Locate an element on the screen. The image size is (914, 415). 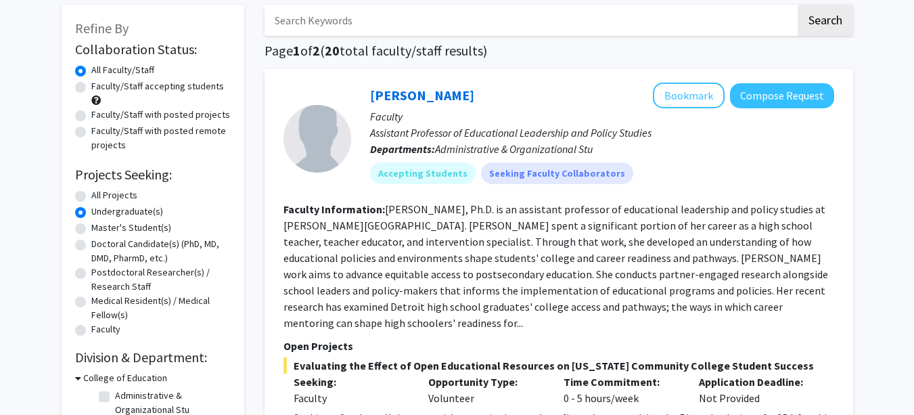
label: Medical Resident(s) / Medical Fellow(s) is located at coordinates (161, 308).